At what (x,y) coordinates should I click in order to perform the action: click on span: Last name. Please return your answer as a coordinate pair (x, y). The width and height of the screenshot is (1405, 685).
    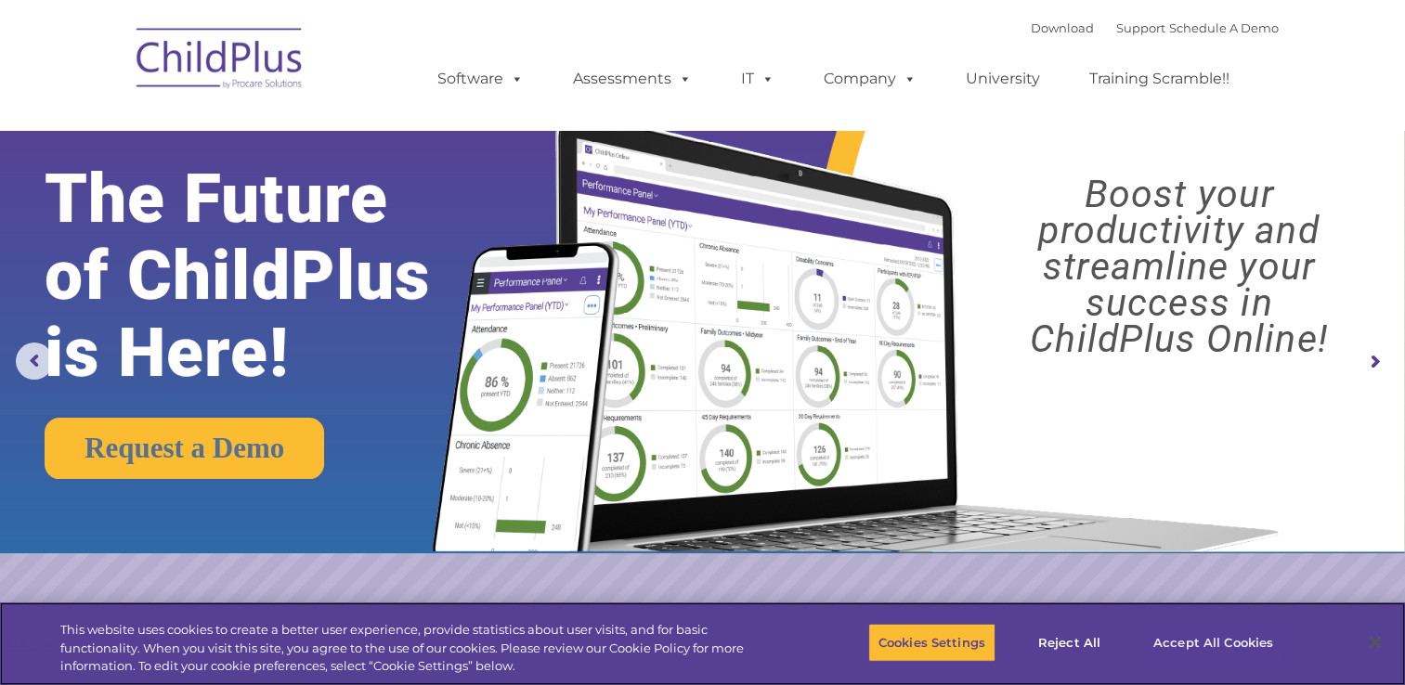
    Looking at the image, I should click on (286, 129).